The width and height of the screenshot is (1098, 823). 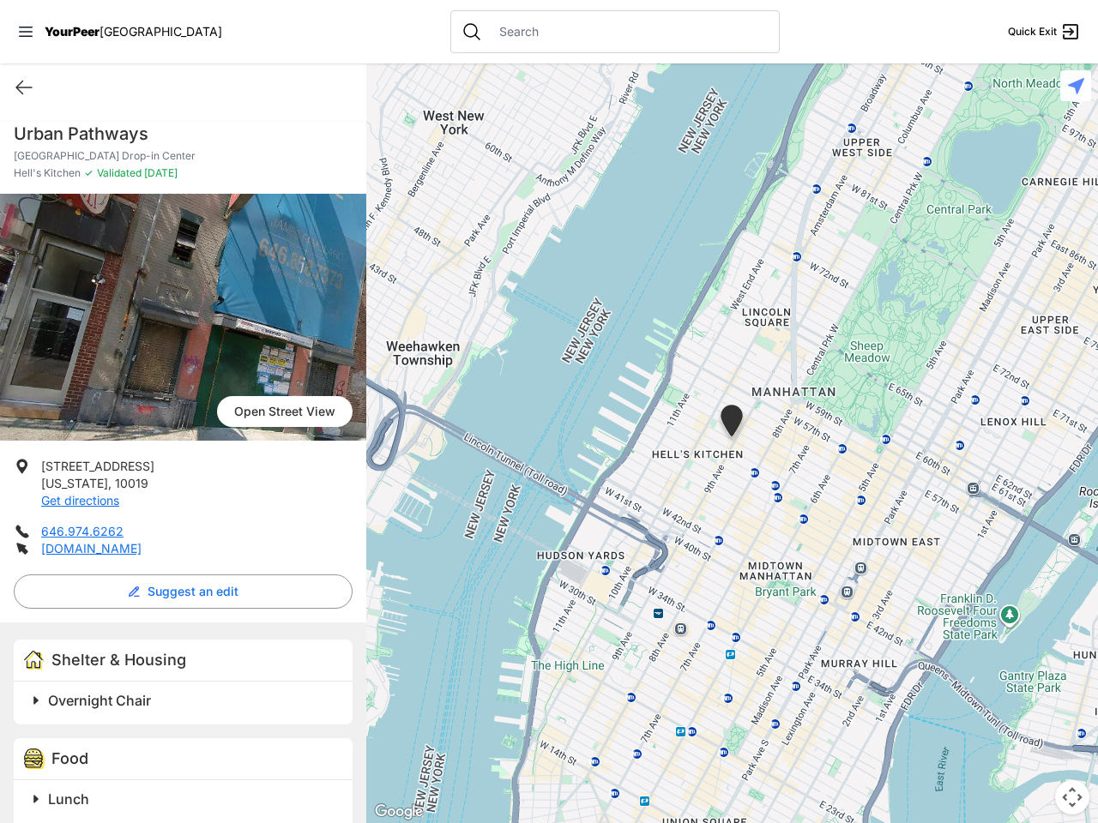 What do you see at coordinates (69, 799) in the screenshot?
I see `span: Lunch` at bounding box center [69, 799].